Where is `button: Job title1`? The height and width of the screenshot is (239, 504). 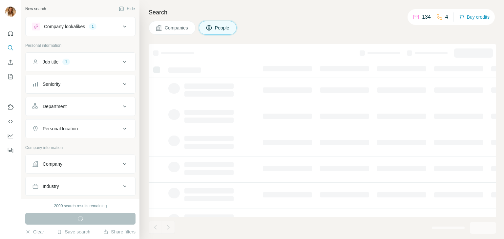
button: Job title1 is located at coordinates (80, 62).